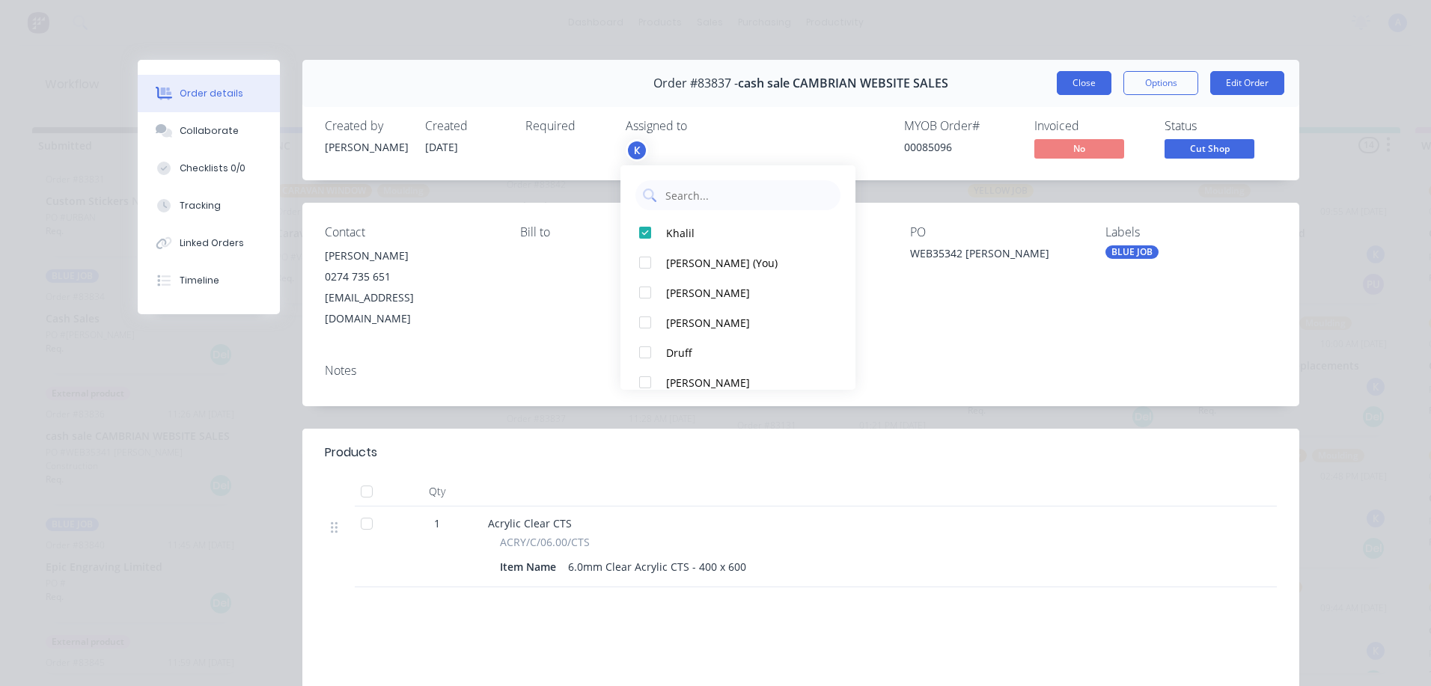 The height and width of the screenshot is (686, 1431). What do you see at coordinates (209, 243) in the screenshot?
I see `button: Linked Orders` at bounding box center [209, 243].